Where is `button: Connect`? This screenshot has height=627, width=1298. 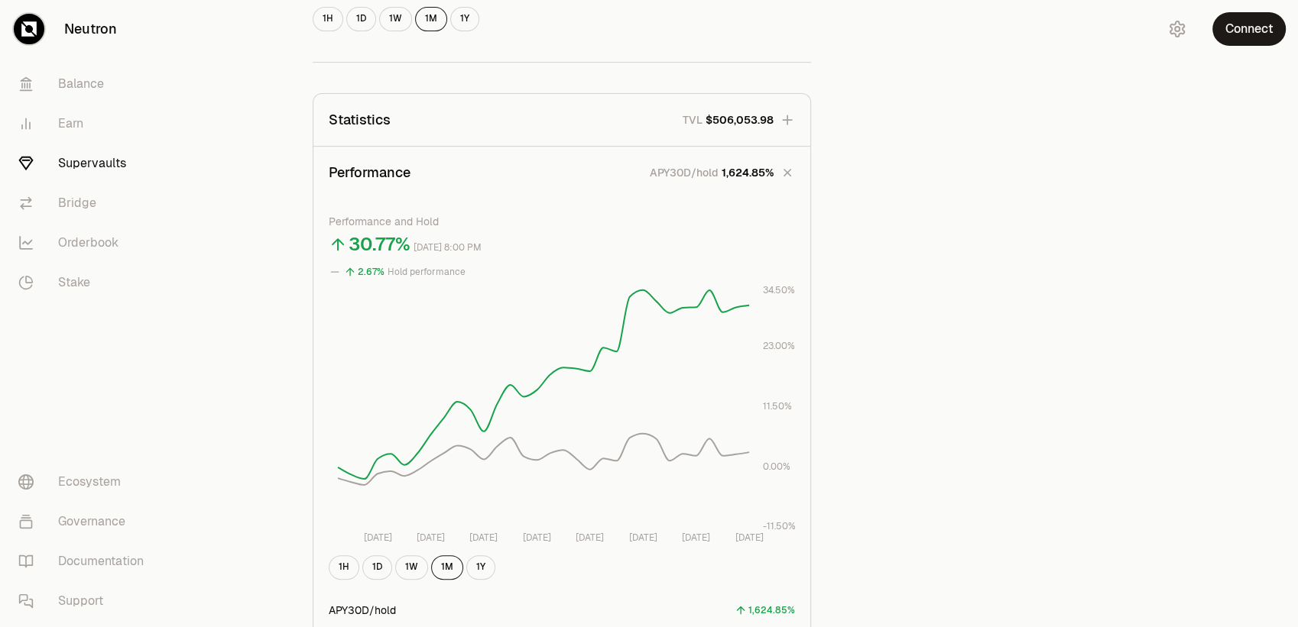 button: Connect is located at coordinates (1249, 29).